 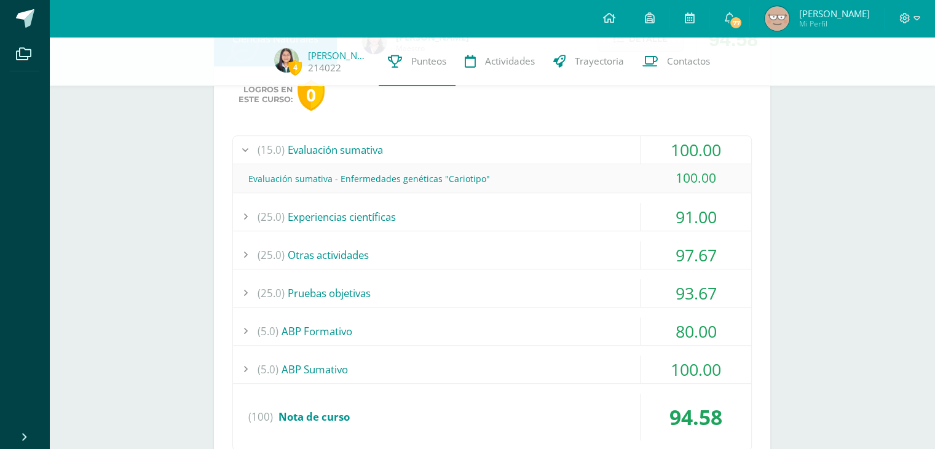 What do you see at coordinates (676, 61) in the screenshot?
I see `a: Contactos` at bounding box center [676, 61].